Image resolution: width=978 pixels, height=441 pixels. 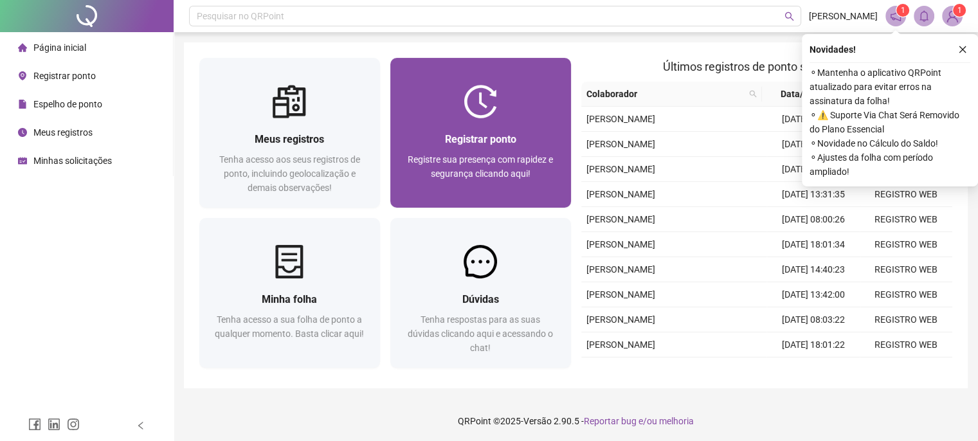 I want to click on span: environment, so click(x=23, y=76).